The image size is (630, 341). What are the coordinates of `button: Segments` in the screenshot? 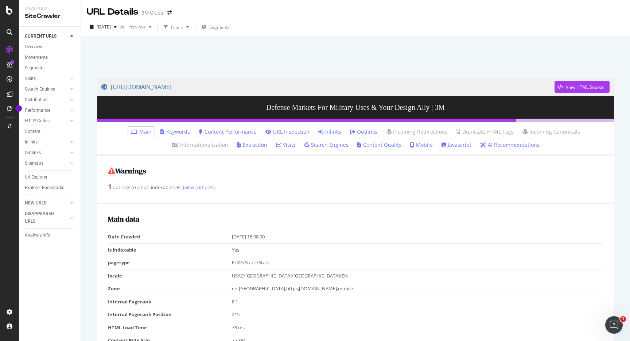 It's located at (216, 27).